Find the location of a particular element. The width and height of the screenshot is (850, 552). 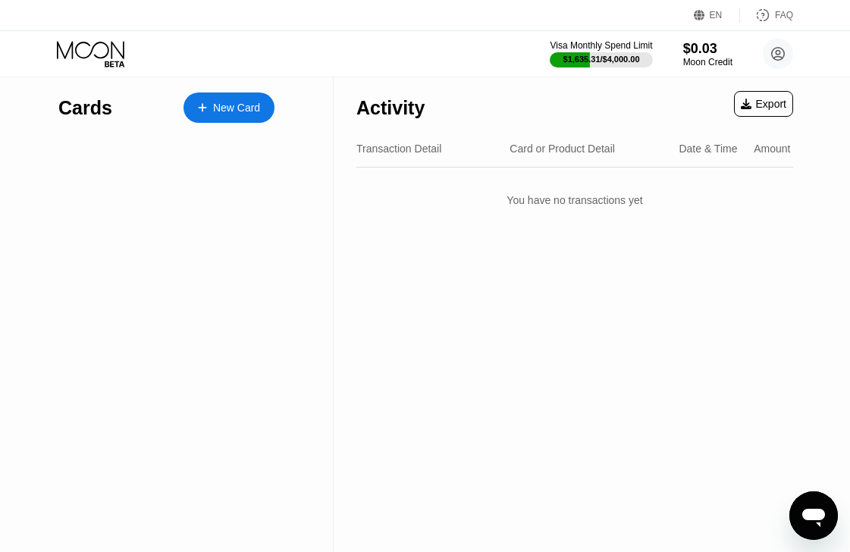

div: $1,635.31 / $4,000.00 is located at coordinates (601, 59).